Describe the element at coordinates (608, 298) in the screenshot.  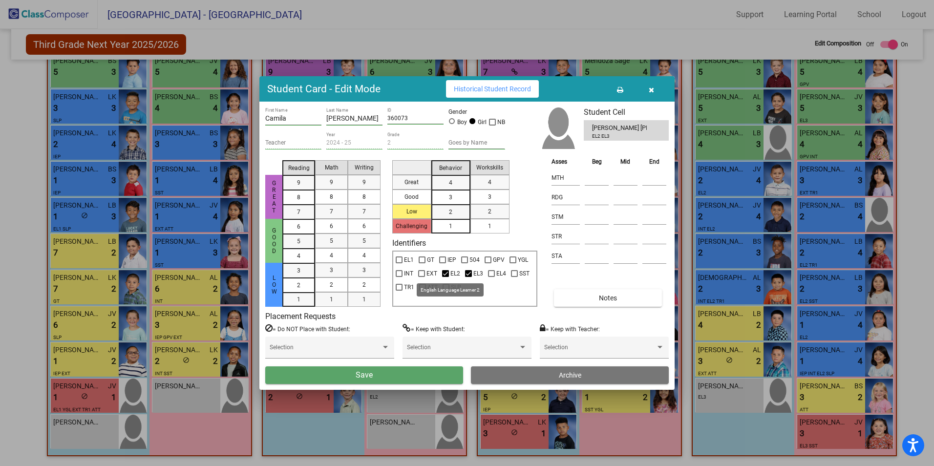
I see `span: Notes` at that location.